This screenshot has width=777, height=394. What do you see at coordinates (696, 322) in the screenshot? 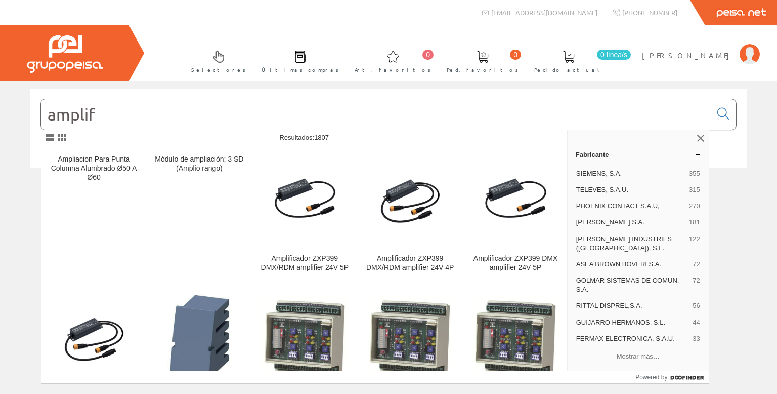
I see `span: 44` at bounding box center [696, 322].